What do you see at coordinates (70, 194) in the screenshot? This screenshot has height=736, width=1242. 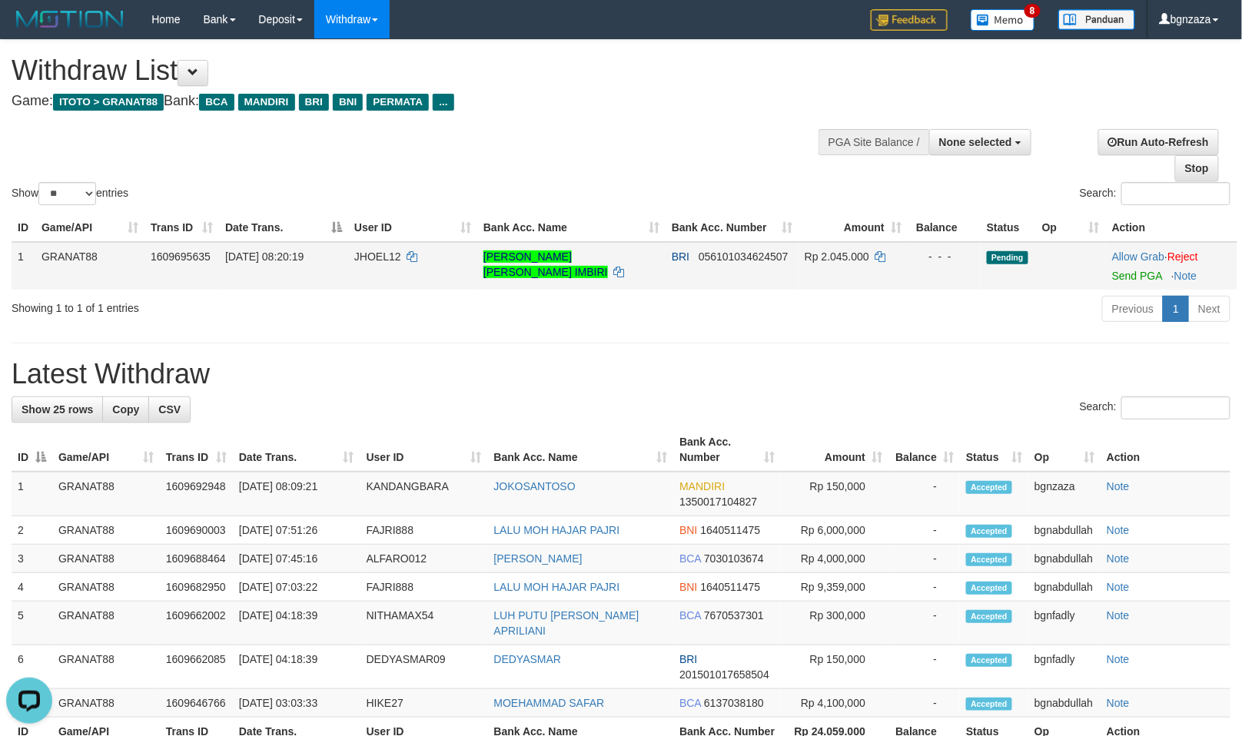 I see `label: Show entries` at bounding box center [70, 194].